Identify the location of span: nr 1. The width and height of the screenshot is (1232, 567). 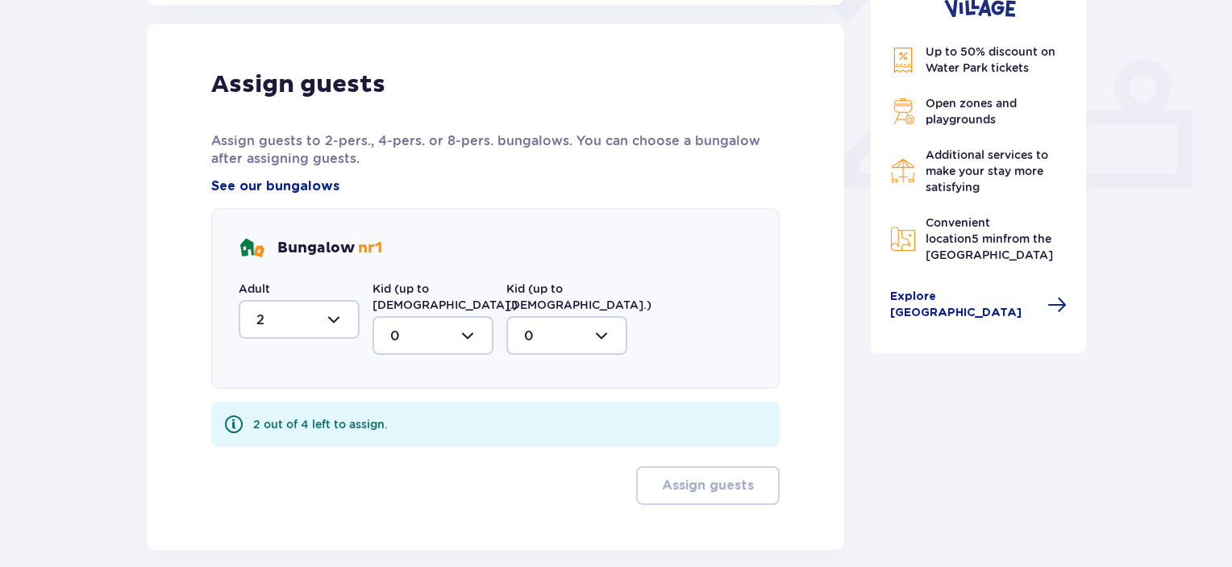
(370, 248).